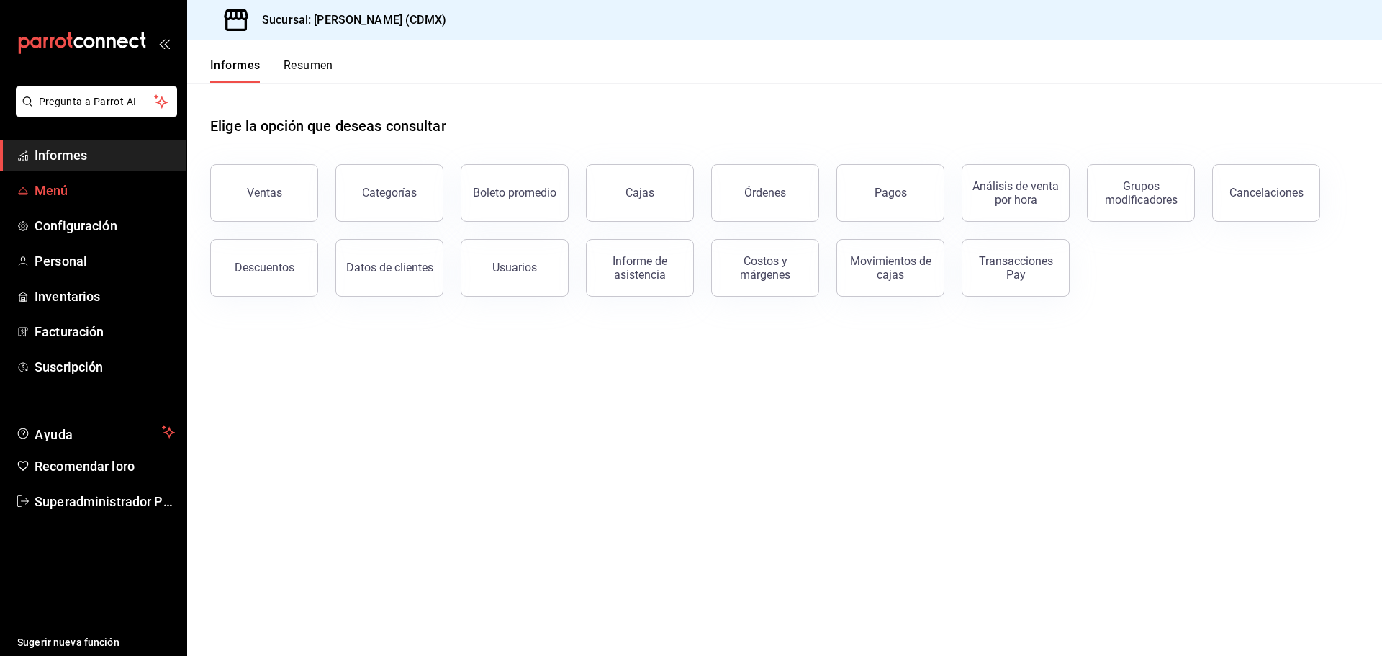  I want to click on font: Categorías, so click(389, 192).